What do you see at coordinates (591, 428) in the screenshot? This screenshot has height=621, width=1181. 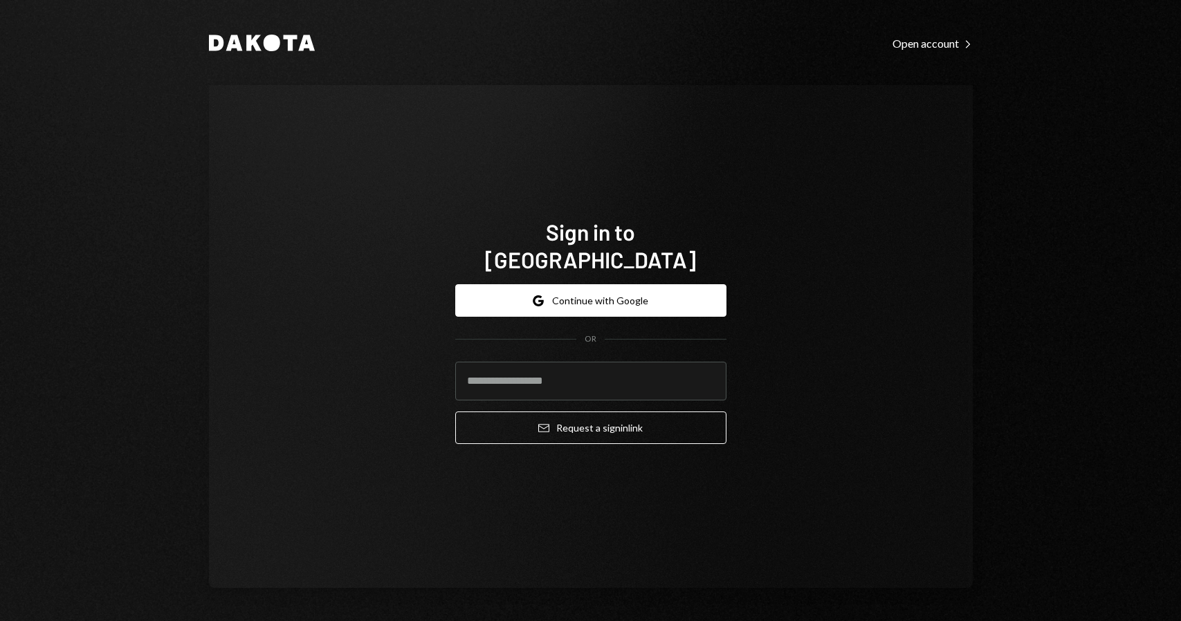 I see `button: Request a signinlink` at bounding box center [591, 428].